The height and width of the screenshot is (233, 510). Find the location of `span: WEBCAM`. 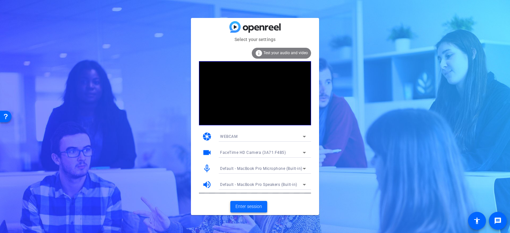

span: WEBCAM is located at coordinates (229, 136).